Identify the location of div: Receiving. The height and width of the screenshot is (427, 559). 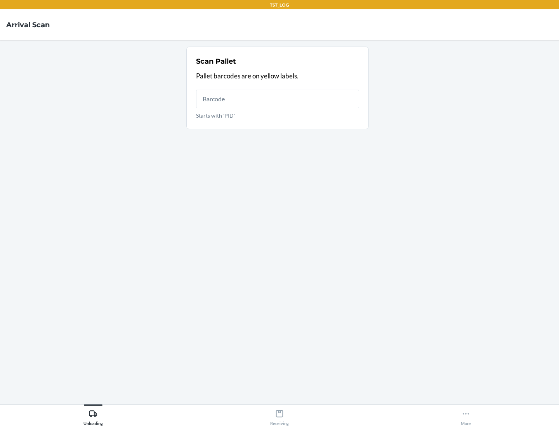
(279, 416).